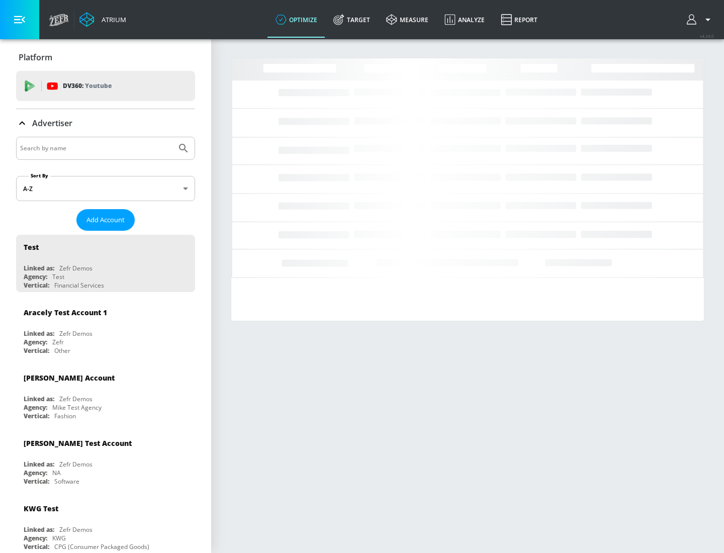 The width and height of the screenshot is (724, 553). Describe the element at coordinates (106, 329) in the screenshot. I see `div: Aracely Test Account 1Linked as:Zefr DemosAgency:ZefrVertical:Other` at that location.